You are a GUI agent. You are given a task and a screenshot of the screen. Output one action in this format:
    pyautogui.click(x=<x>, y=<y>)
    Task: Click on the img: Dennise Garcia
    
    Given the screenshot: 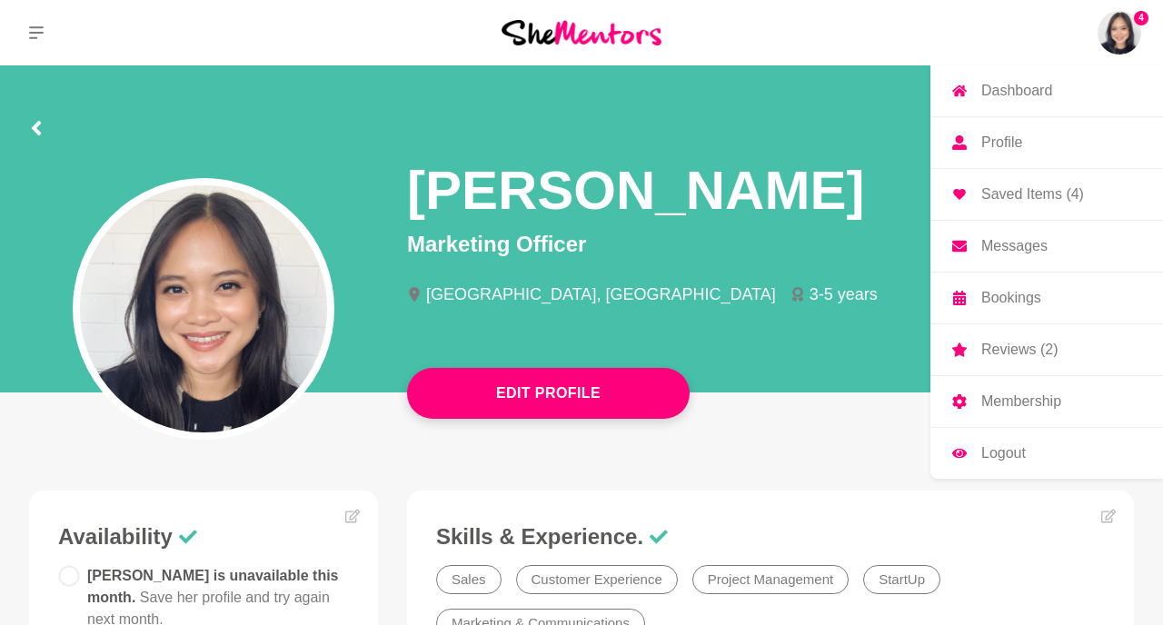 What is the action you would take?
    pyautogui.click(x=1119, y=33)
    